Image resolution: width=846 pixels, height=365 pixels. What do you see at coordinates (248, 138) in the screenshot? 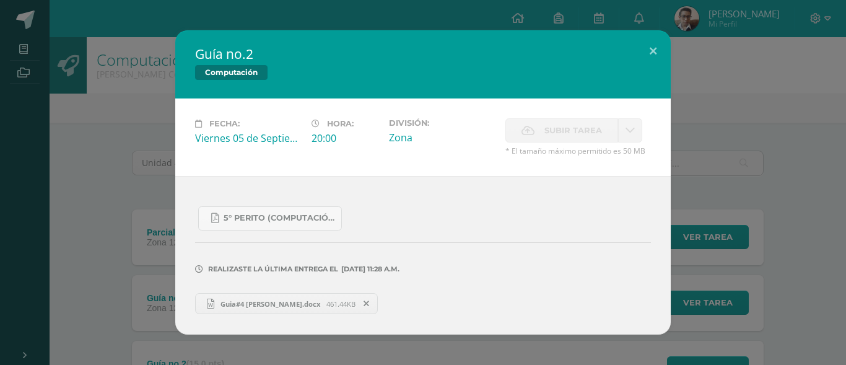
I see `div: Viernes 05 de Septiembre` at bounding box center [248, 138].